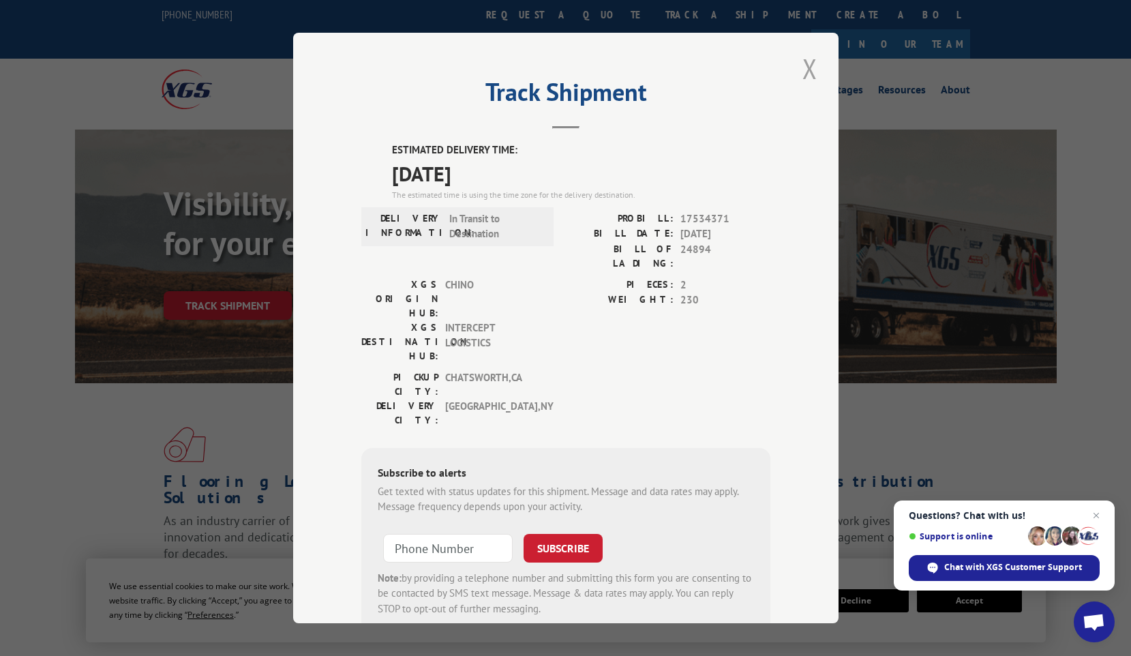 The width and height of the screenshot is (1131, 656). I want to click on div: The estimated time is using the time zone for the delivery destination., so click(581, 195).